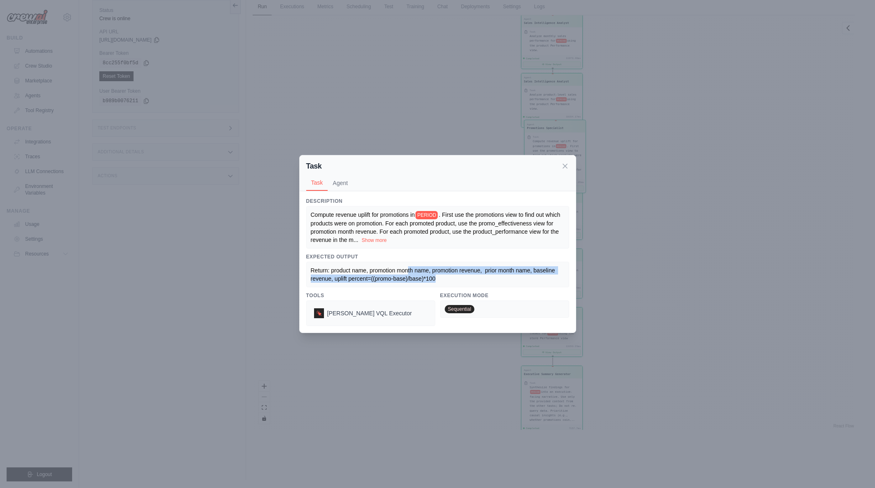 This screenshot has height=488, width=875. I want to click on h3: Description, so click(438, 201).